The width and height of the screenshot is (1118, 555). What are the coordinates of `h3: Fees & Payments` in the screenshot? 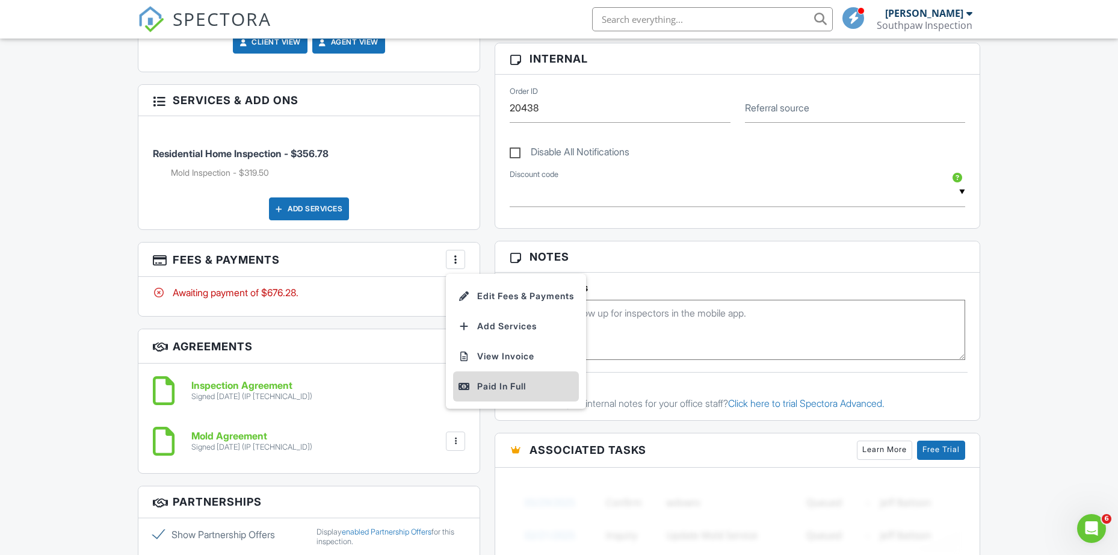 It's located at (309, 259).